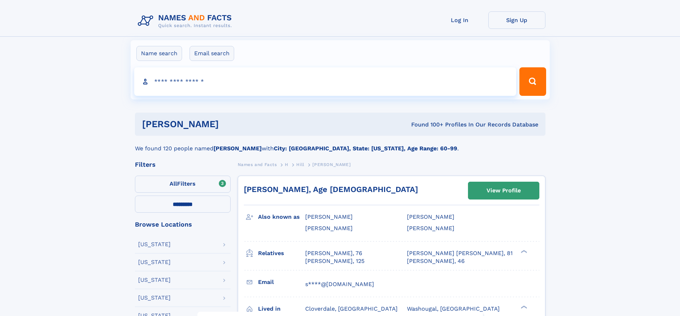  What do you see at coordinates (159, 54) in the screenshot?
I see `label: Name search` at bounding box center [159, 54].